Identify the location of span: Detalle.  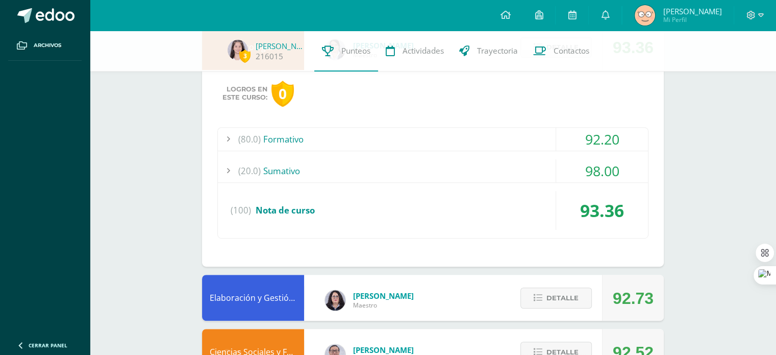
(562, 297).